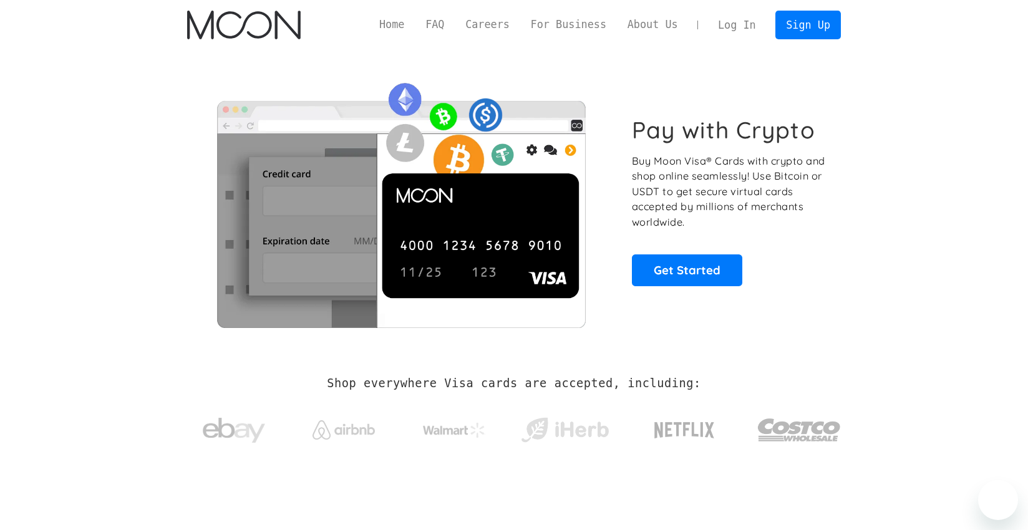 The height and width of the screenshot is (530, 1028). I want to click on a: FAQ, so click(435, 24).